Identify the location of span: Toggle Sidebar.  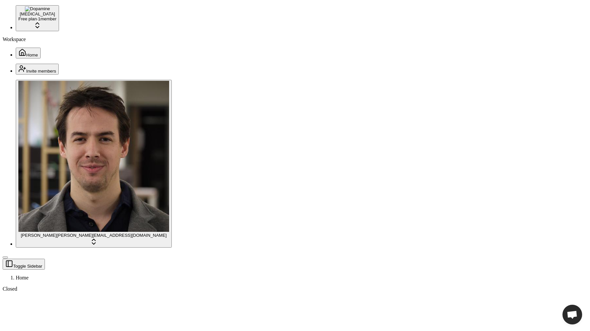
(28, 266).